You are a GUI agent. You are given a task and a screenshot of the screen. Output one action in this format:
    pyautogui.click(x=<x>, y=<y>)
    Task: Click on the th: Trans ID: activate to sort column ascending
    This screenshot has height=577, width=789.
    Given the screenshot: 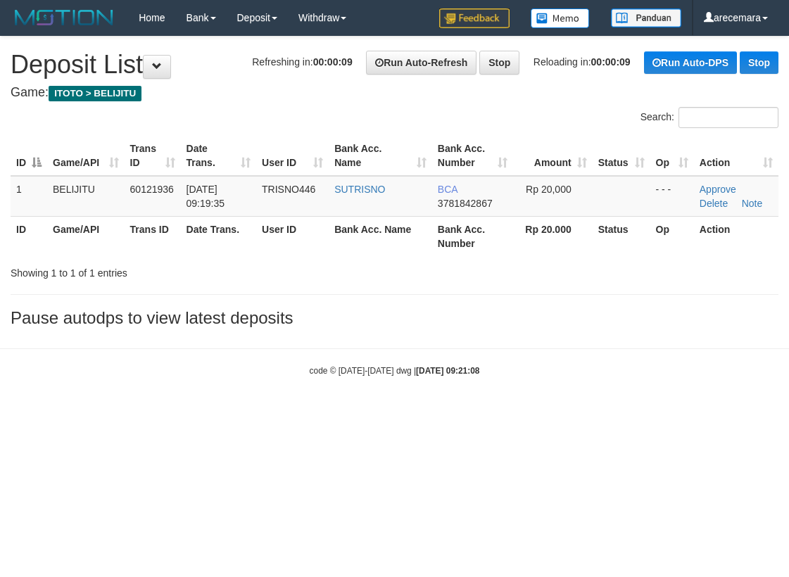 What is the action you would take?
    pyautogui.click(x=153, y=156)
    